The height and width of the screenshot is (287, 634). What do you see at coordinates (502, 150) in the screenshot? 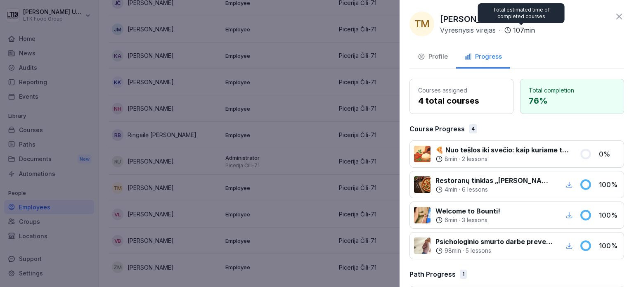
I see `p: 🍕 Nuo tešlos iki svečio: kaip kuriame tobulą picą kasdien` at bounding box center [502, 150].